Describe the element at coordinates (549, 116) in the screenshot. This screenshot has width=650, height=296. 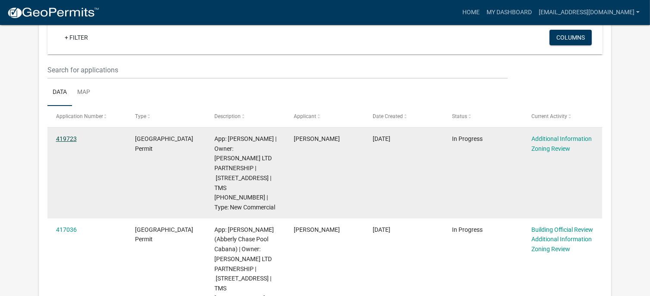
I see `span: Current Activity` at that location.